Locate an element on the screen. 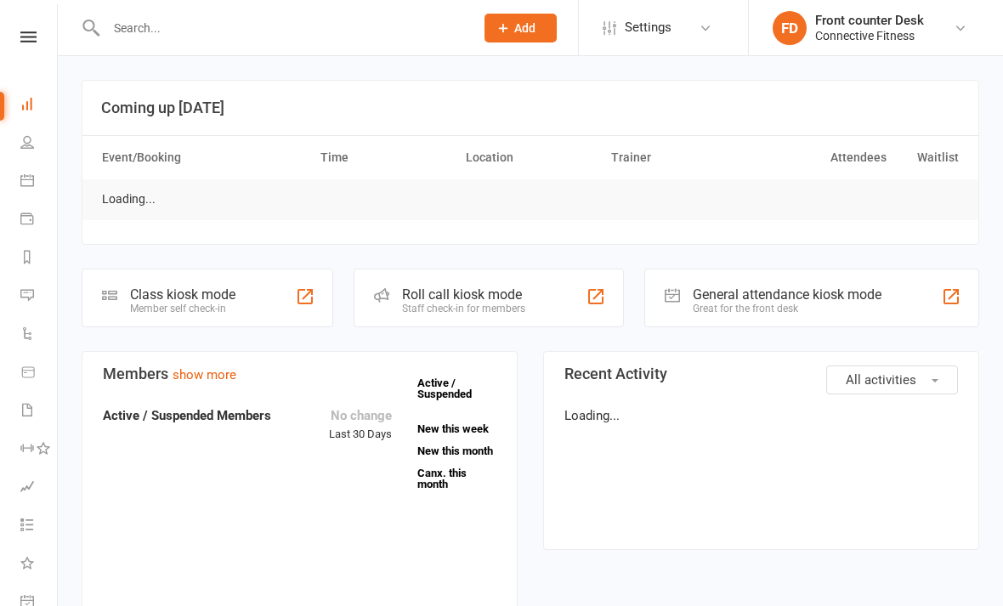  th: Trainer is located at coordinates (675, 157).